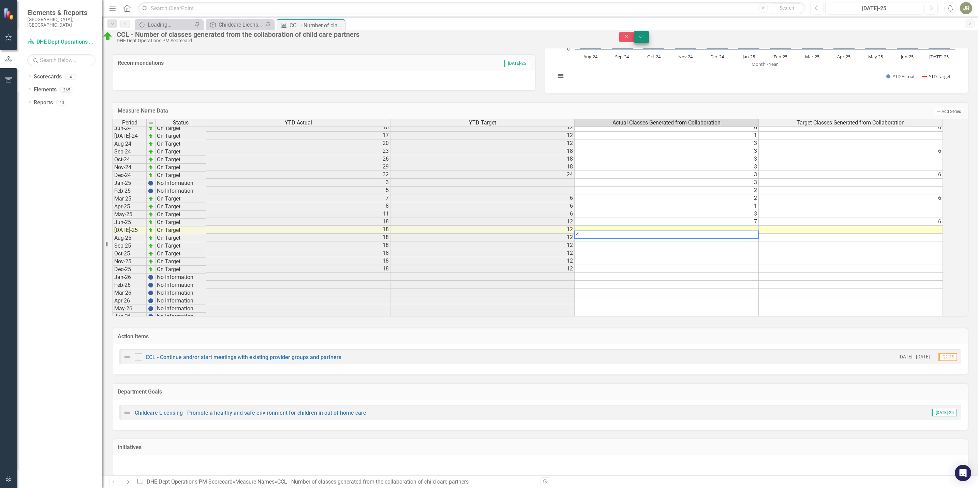  What do you see at coordinates (298, 167) in the screenshot?
I see `td: 29` at bounding box center [298, 167].